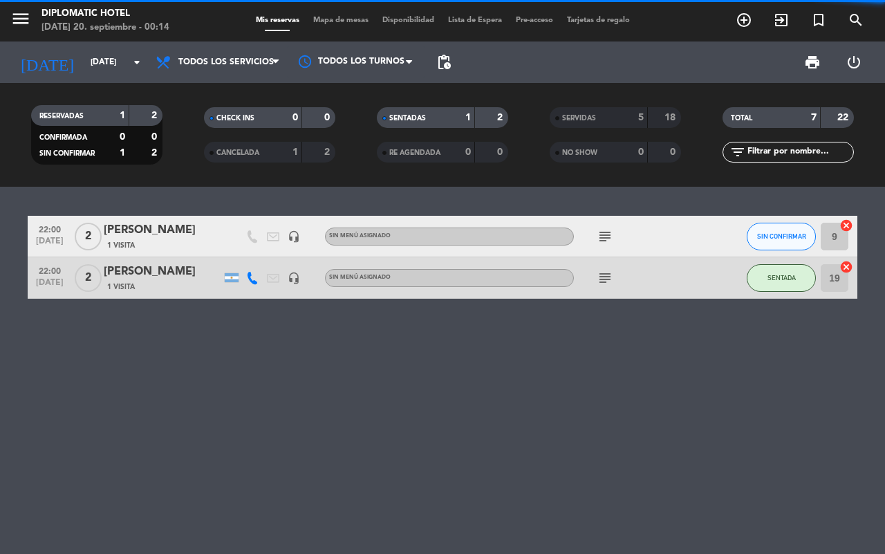 Image resolution: width=885 pixels, height=554 pixels. What do you see at coordinates (407, 118) in the screenshot?
I see `span: SENTADAS` at bounding box center [407, 118].